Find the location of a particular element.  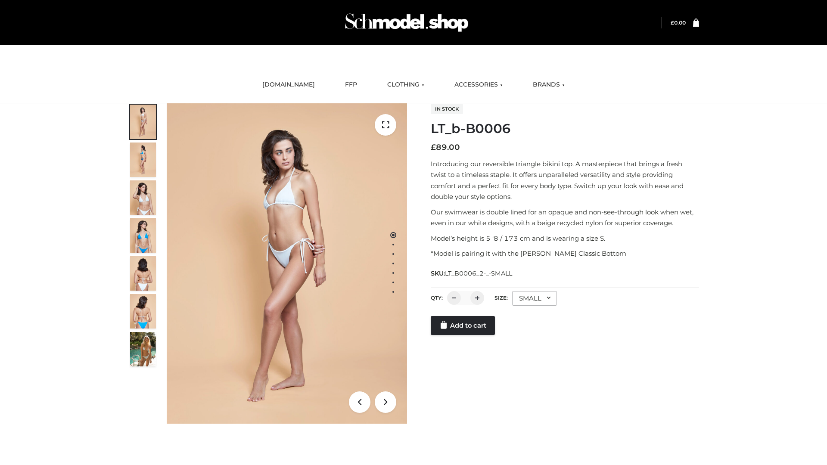

a: £0.00 is located at coordinates (678, 22).